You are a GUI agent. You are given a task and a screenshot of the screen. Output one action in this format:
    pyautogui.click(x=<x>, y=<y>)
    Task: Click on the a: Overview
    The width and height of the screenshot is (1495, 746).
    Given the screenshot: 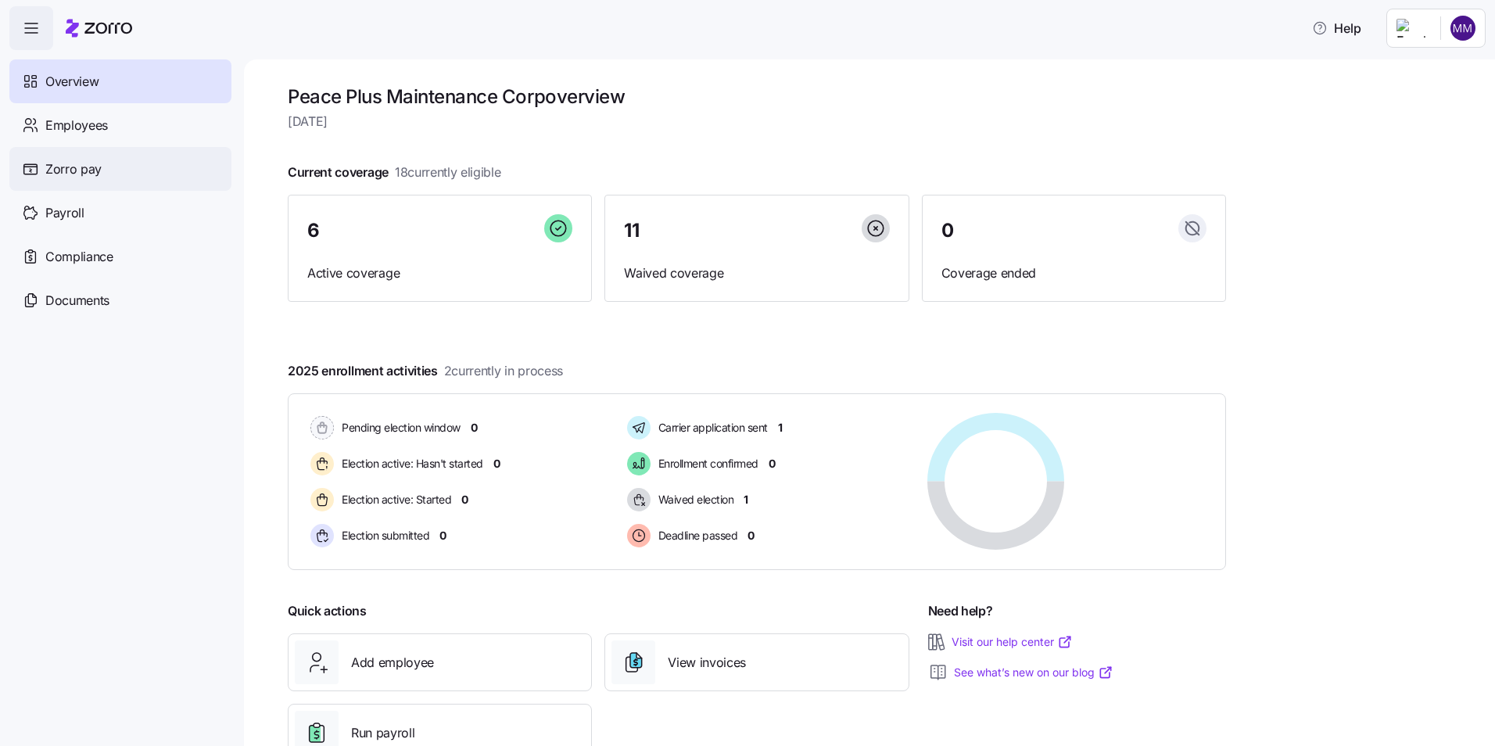 What is the action you would take?
    pyautogui.click(x=120, y=81)
    